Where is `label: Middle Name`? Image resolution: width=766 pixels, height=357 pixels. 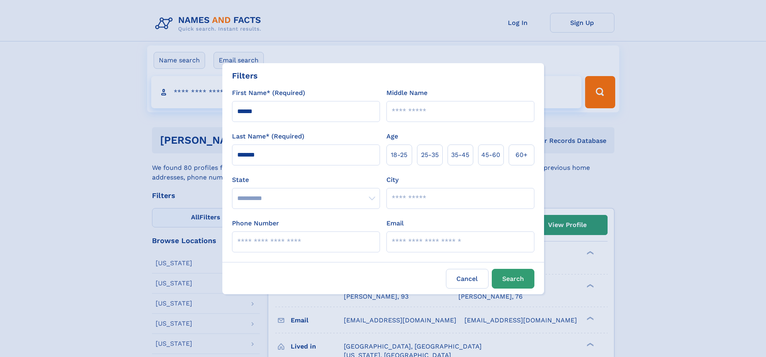
label: Middle Name is located at coordinates (407, 93).